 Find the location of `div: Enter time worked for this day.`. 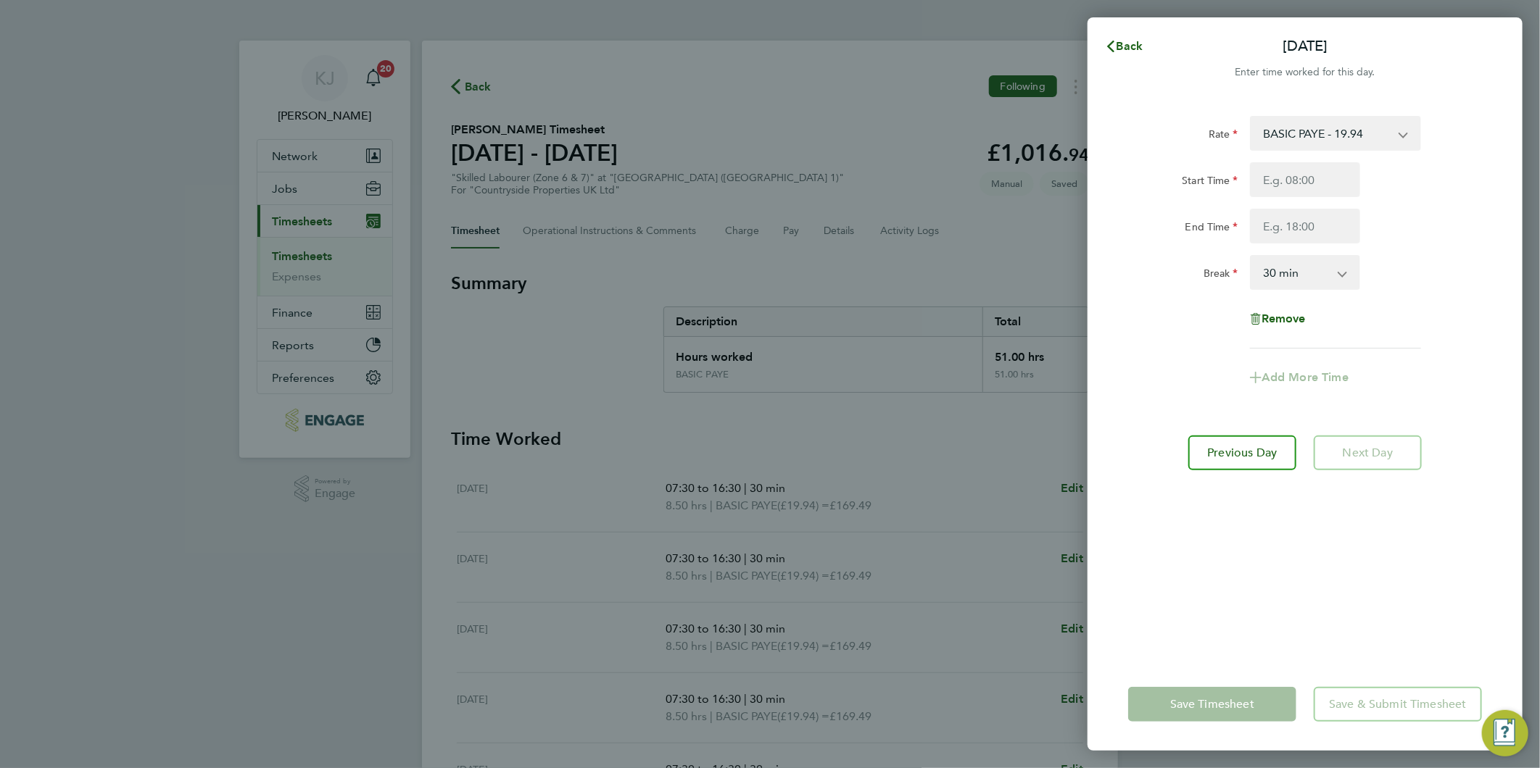

div: Enter time worked for this day. is located at coordinates (1305, 72).